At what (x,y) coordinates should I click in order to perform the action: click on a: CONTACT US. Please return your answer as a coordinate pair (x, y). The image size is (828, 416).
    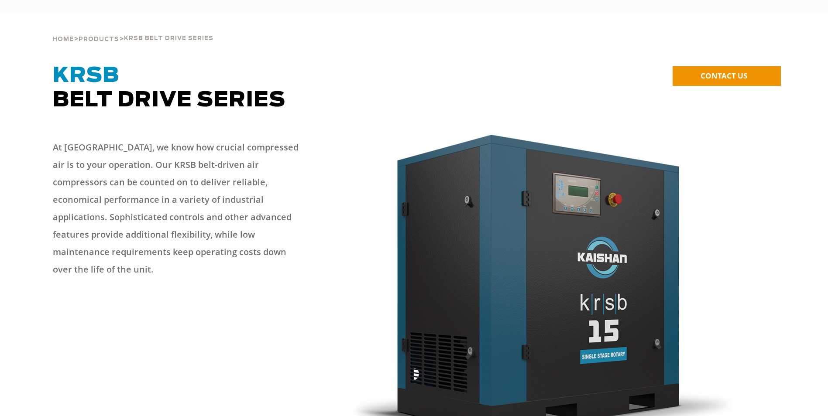
    Looking at the image, I should click on (727, 76).